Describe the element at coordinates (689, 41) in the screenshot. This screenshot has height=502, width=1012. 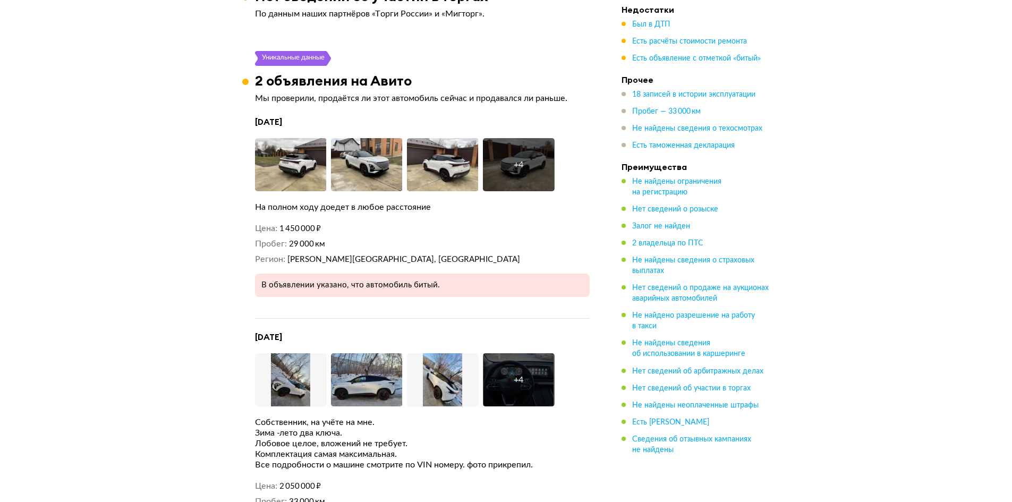
I see `span: Есть расчёты стоимости ремонта` at that location.